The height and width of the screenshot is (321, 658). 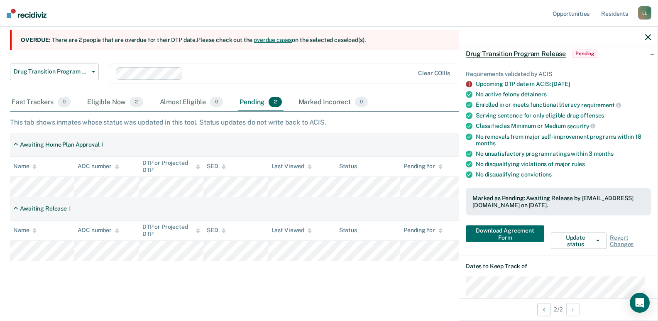 I want to click on div: Enrolled in or meets functional literacy, so click(x=564, y=105).